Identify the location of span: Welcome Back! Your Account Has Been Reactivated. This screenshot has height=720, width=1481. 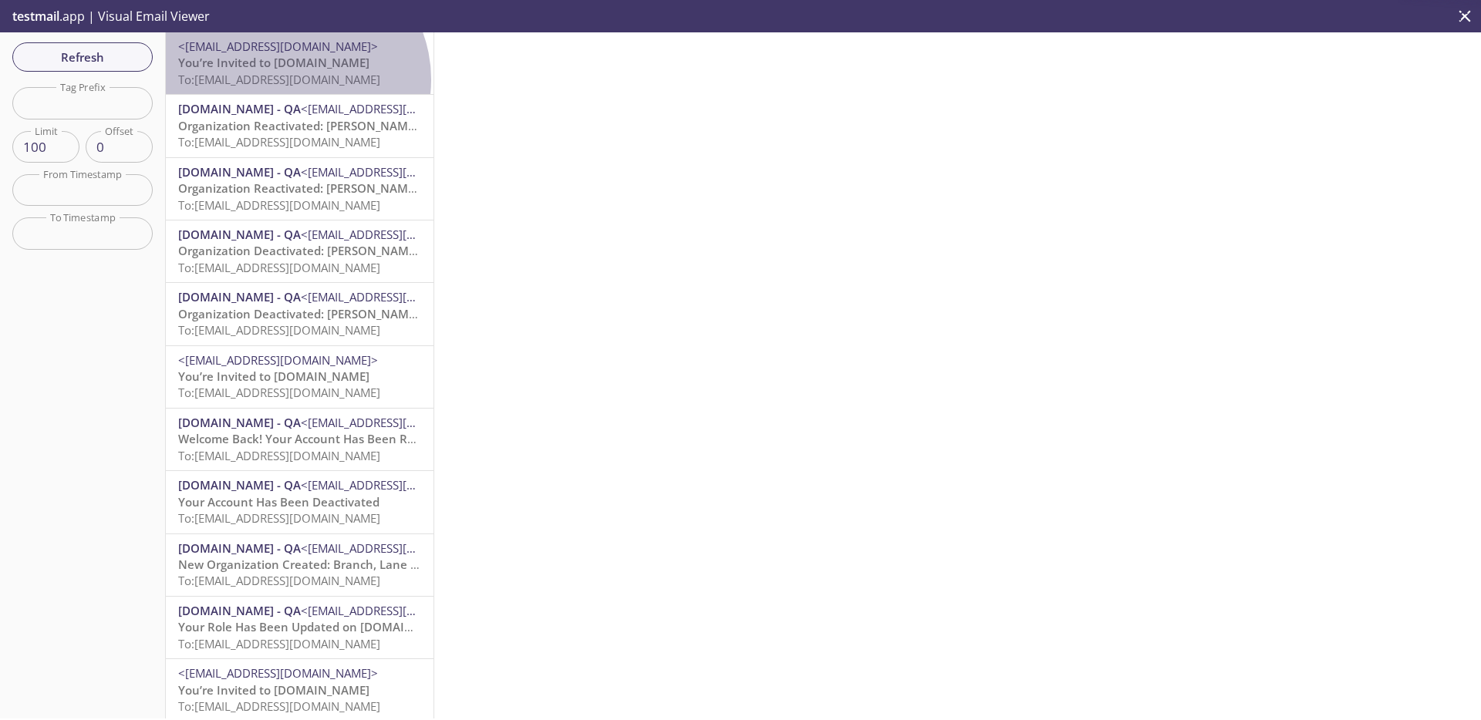
(322, 439).